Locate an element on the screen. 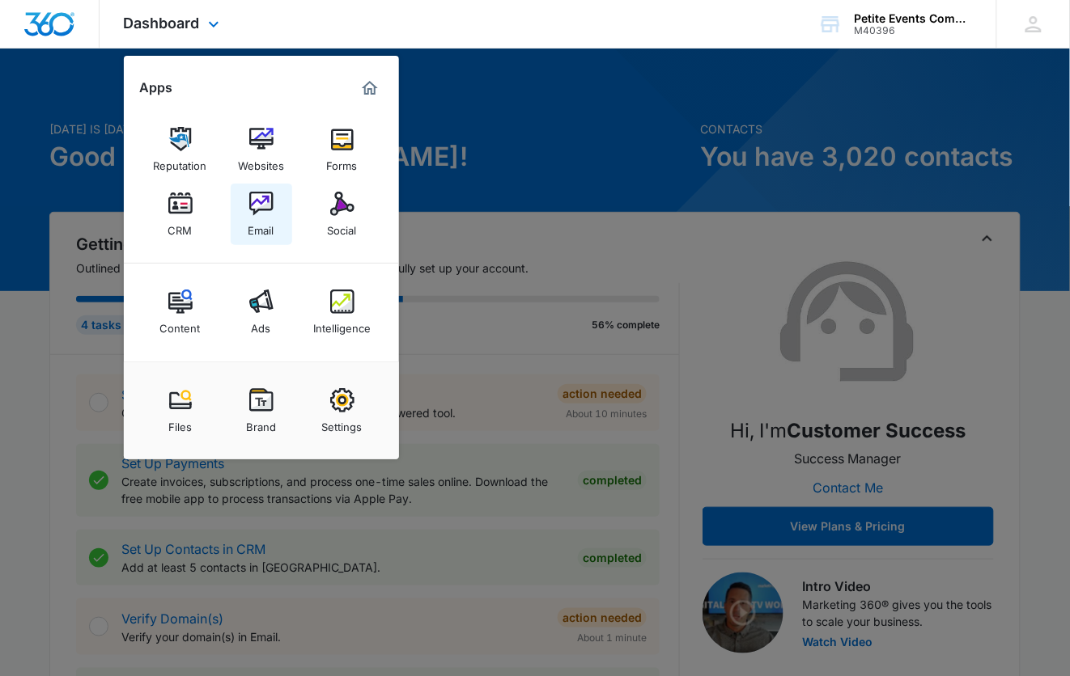 The width and height of the screenshot is (1070, 676). div: Reputation is located at coordinates (180, 162).